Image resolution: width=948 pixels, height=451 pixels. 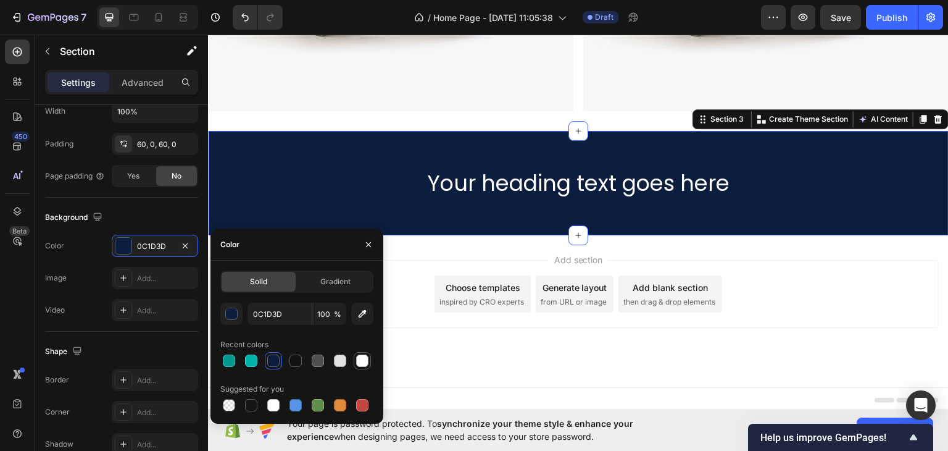 What do you see at coordinates (57, 412) in the screenshot?
I see `div: Corner` at bounding box center [57, 412].